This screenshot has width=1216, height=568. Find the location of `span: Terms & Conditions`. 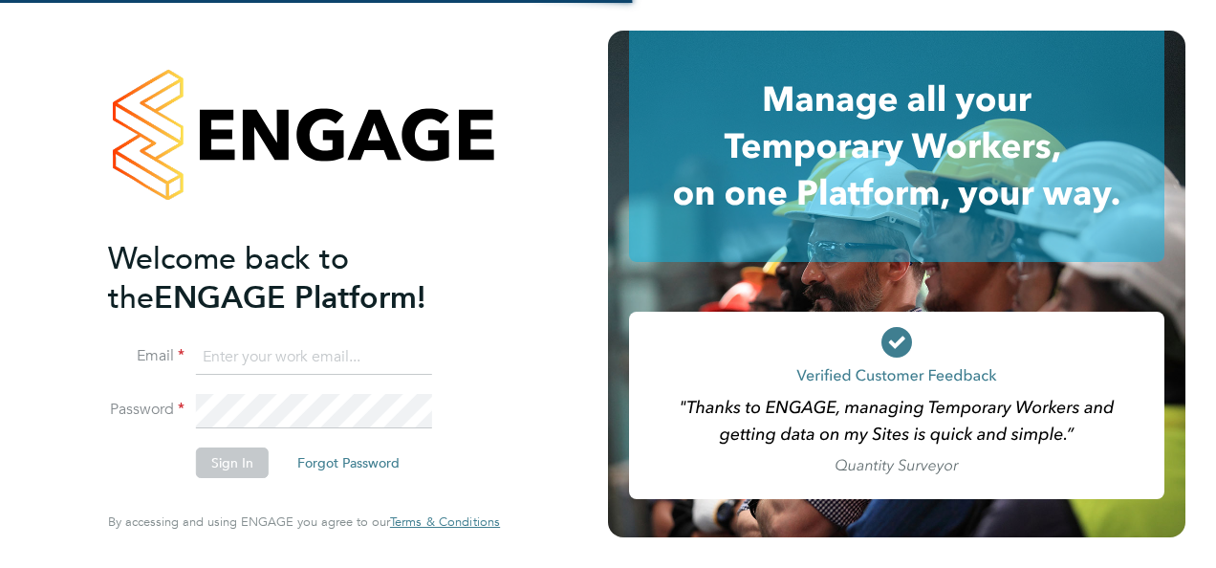

span: Terms & Conditions is located at coordinates (445, 521).